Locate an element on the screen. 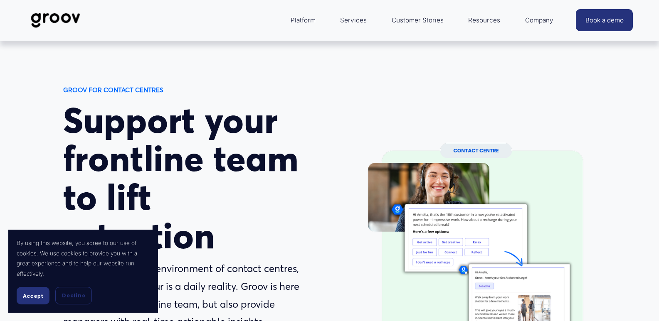  span: Resources is located at coordinates (484, 20).